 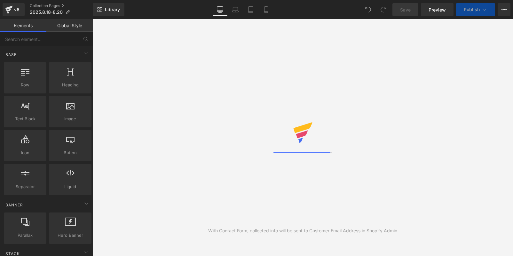 What do you see at coordinates (14, 205) in the screenshot?
I see `span: Banner` at bounding box center [14, 205].